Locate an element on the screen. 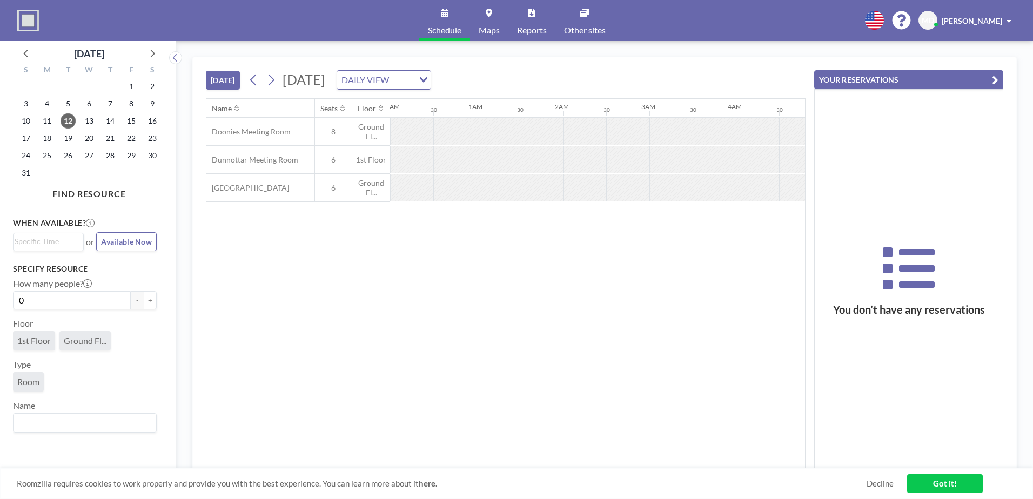 The height and width of the screenshot is (499, 1033). label: Type is located at coordinates (22, 365).